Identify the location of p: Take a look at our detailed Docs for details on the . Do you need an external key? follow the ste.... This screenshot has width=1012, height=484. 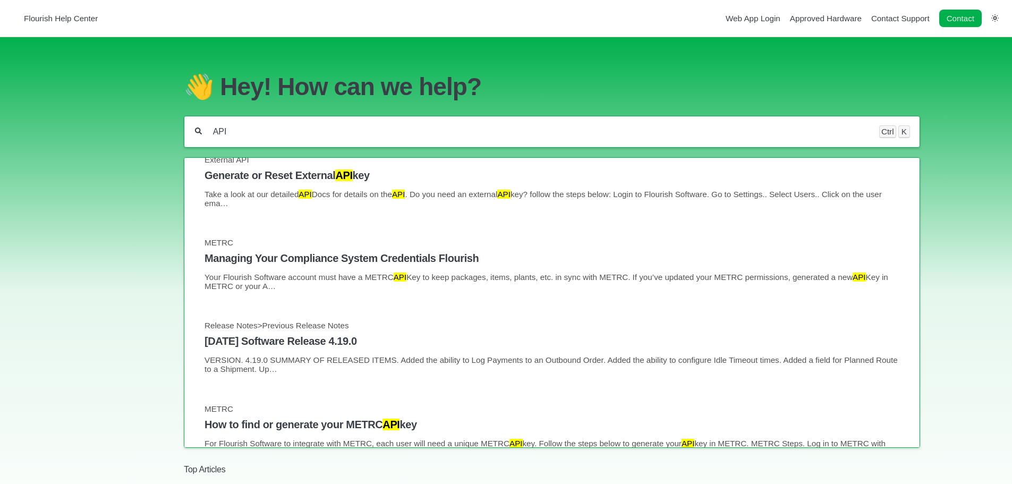
(551, 199).